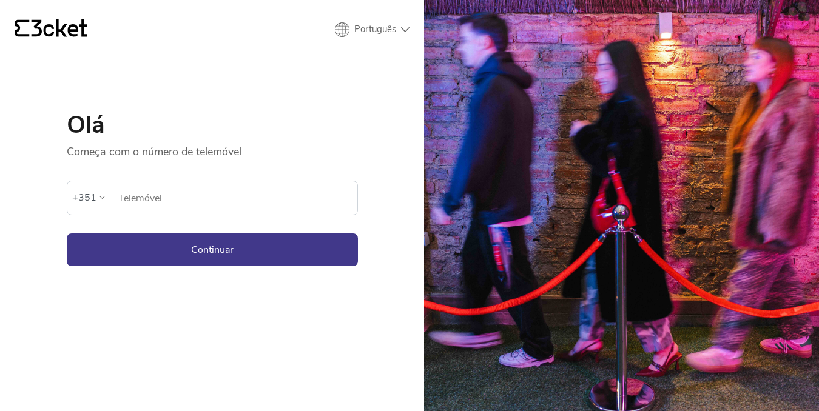  What do you see at coordinates (212, 148) in the screenshot?
I see `p: Começa com o número de telemóvel` at bounding box center [212, 148].